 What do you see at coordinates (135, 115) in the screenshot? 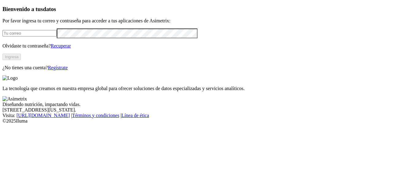
I see `a: Línea de ética` at bounding box center [135, 115].